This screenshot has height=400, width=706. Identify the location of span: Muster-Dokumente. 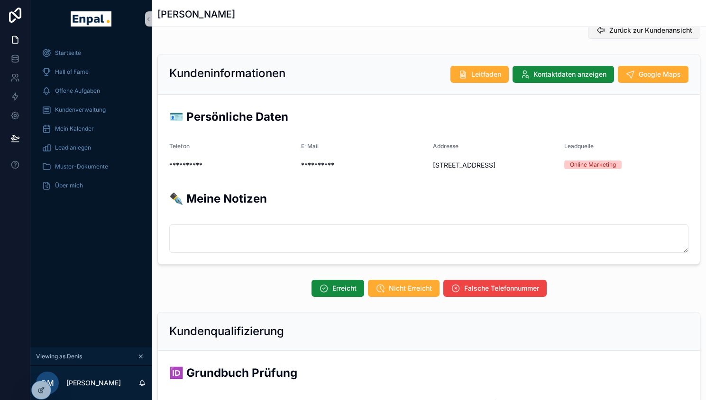
(82, 167).